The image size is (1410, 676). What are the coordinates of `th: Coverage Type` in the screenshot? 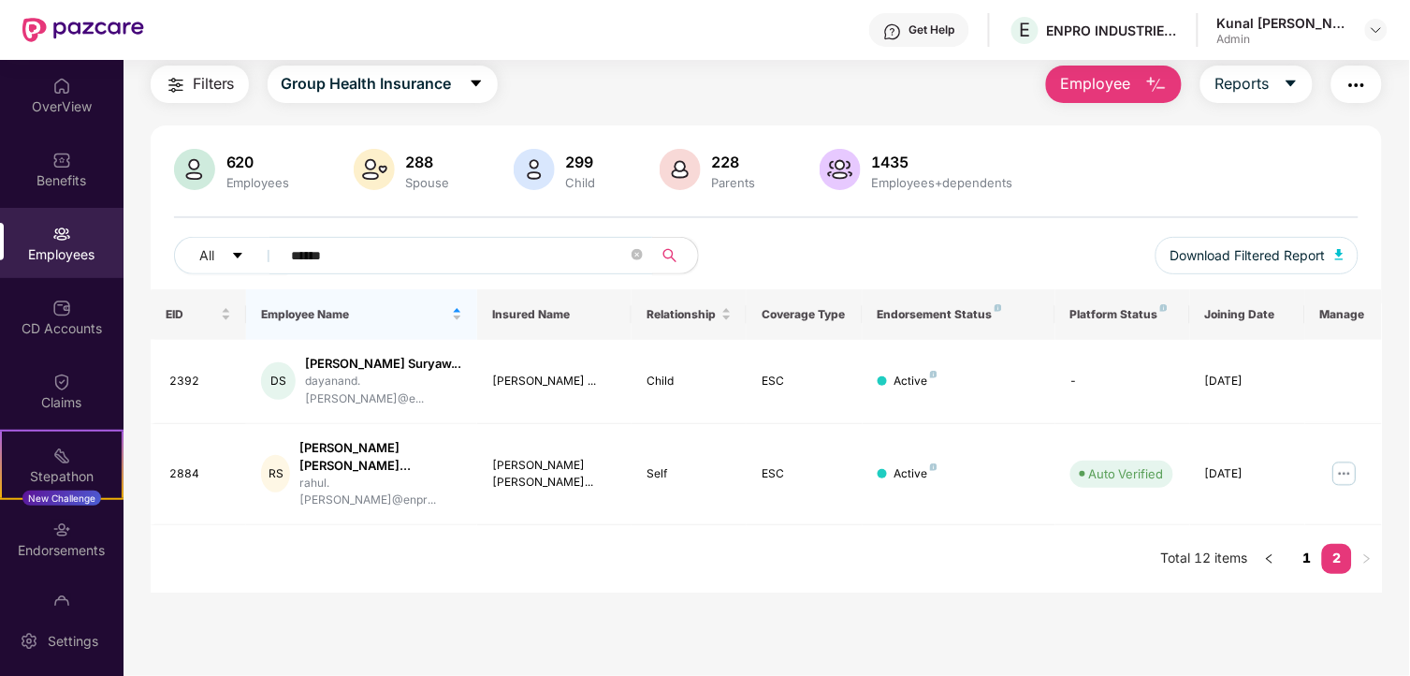 It's located at (804, 314).